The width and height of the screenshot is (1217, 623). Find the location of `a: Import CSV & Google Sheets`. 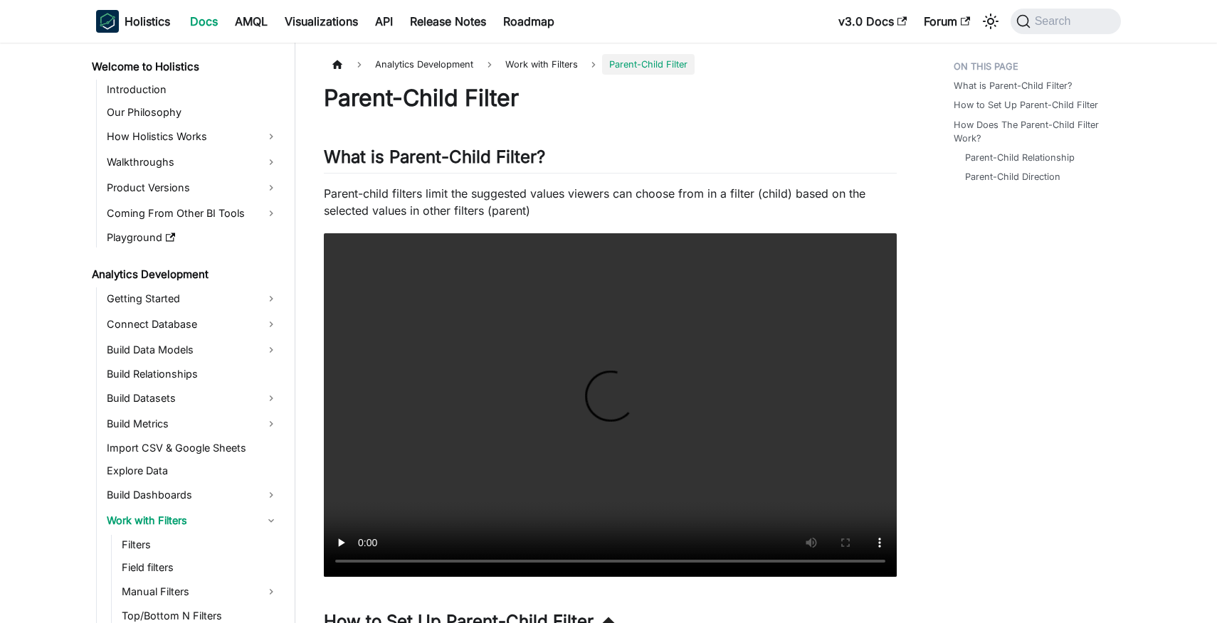

a: Import CSV & Google Sheets is located at coordinates (192, 448).